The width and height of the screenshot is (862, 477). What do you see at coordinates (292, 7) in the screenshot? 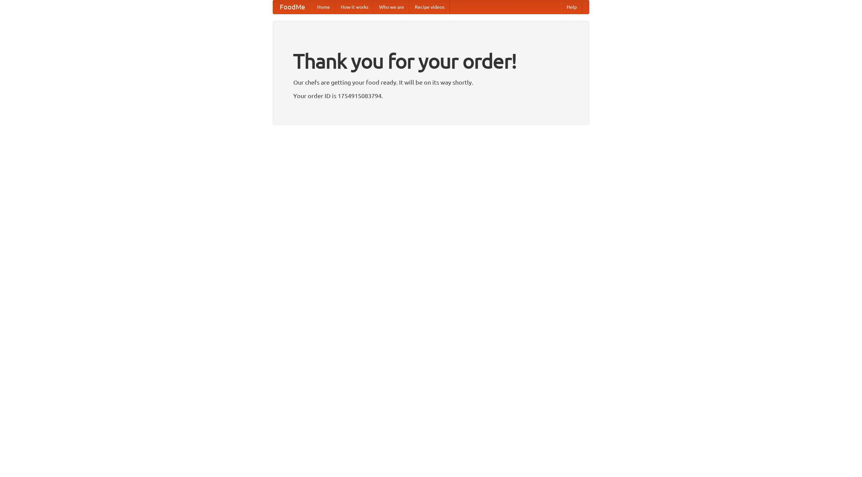
I see `a: FoodMe` at bounding box center [292, 7].